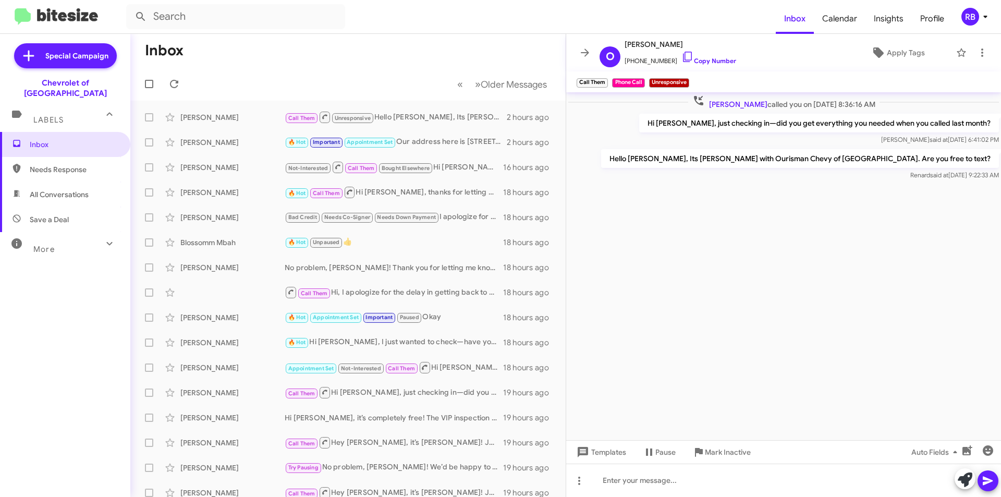 This screenshot has width=1001, height=497. What do you see at coordinates (352, 118) in the screenshot?
I see `span: Unresponsive` at bounding box center [352, 118].